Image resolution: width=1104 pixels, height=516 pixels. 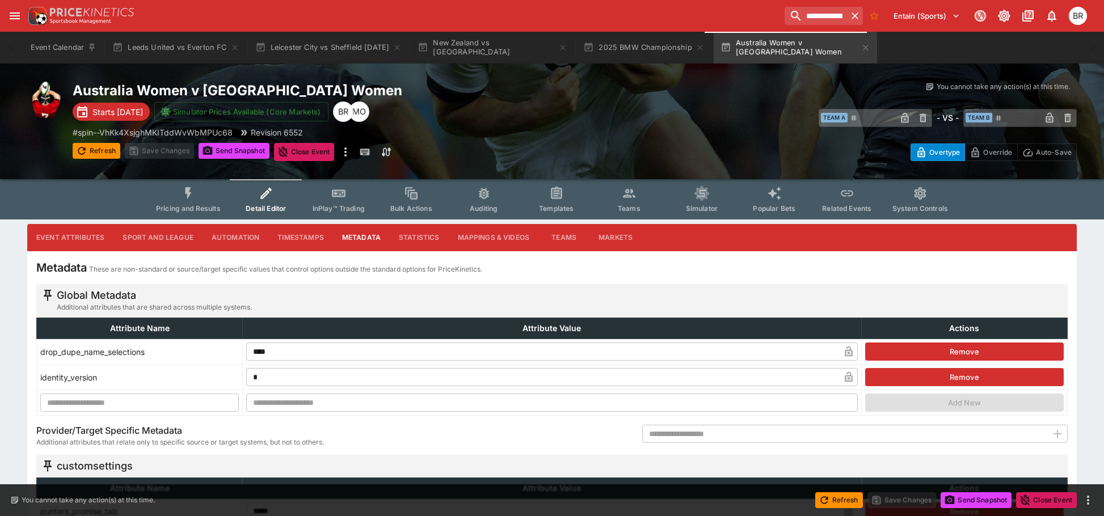 What do you see at coordinates (359, 112) in the screenshot?
I see `div: Mark O'Loughlan` at bounding box center [359, 112].